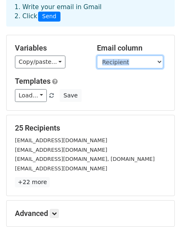 The height and width of the screenshot is (228, 181). I want to click on a: Copy/paste..., so click(40, 62).